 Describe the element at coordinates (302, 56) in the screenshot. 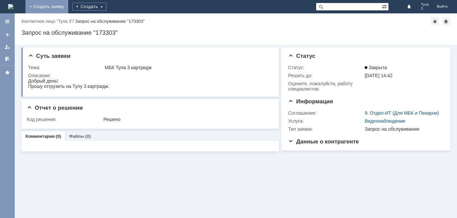

I see `span: Статус` at that location.